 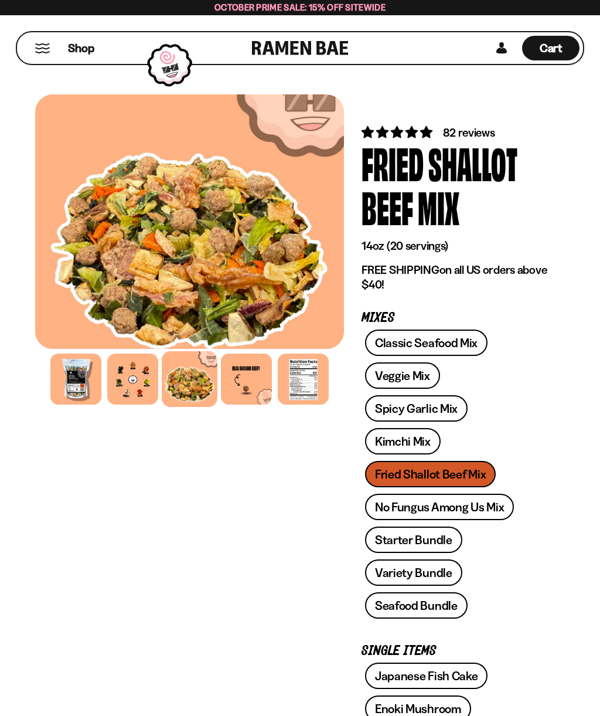 What do you see at coordinates (300, 7) in the screenshot?
I see `span: October Prime Sale: 15% off Sitewide` at bounding box center [300, 7].